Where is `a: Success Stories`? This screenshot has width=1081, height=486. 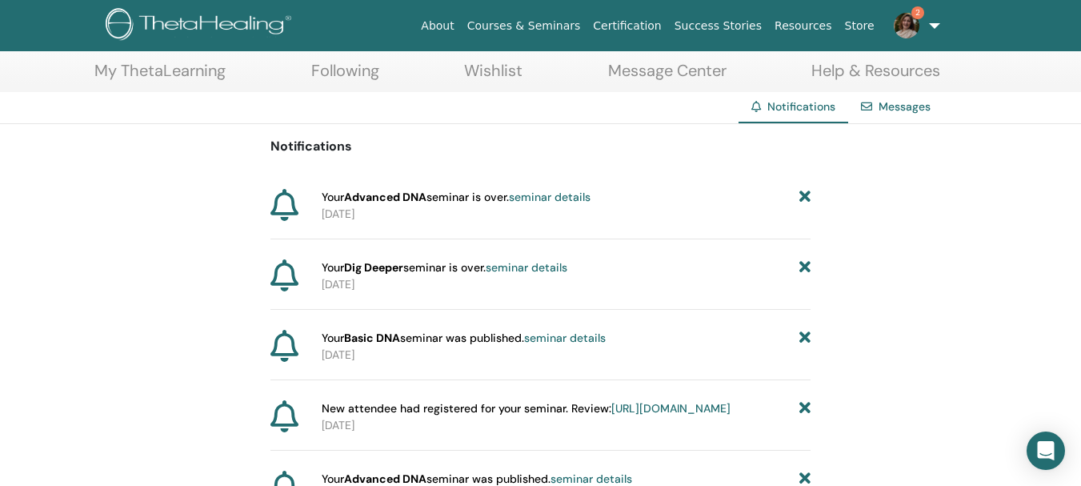 a: Success Stories is located at coordinates (718, 26).